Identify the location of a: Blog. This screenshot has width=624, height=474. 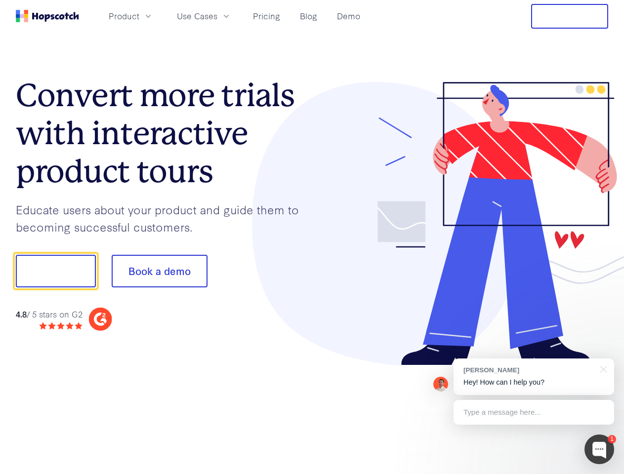
(308, 16).